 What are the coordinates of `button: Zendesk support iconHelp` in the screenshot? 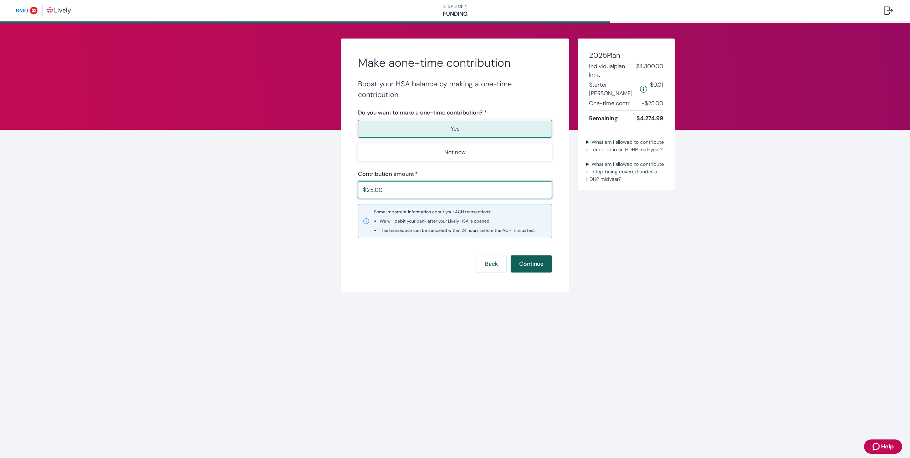 It's located at (883, 447).